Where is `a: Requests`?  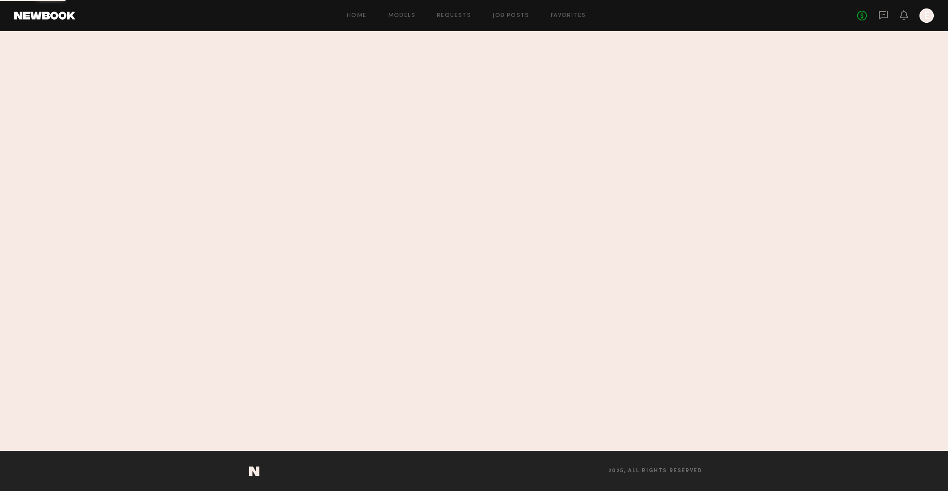
a: Requests is located at coordinates (454, 16).